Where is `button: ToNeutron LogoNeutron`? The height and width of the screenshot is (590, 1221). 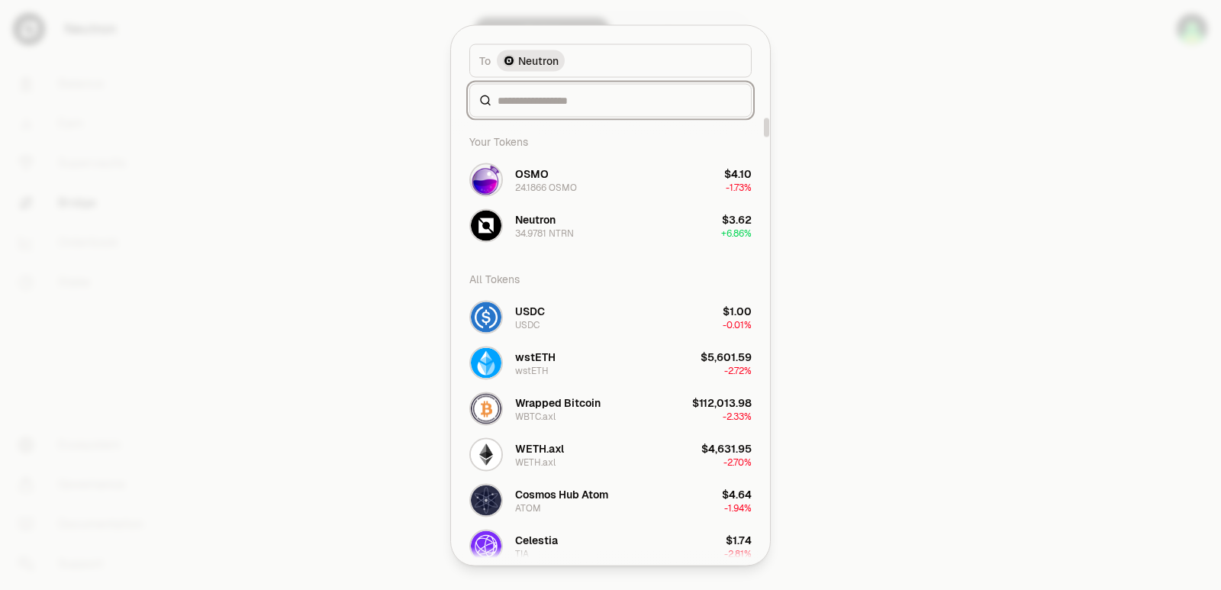
button: ToNeutron LogoNeutron is located at coordinates (611, 60).